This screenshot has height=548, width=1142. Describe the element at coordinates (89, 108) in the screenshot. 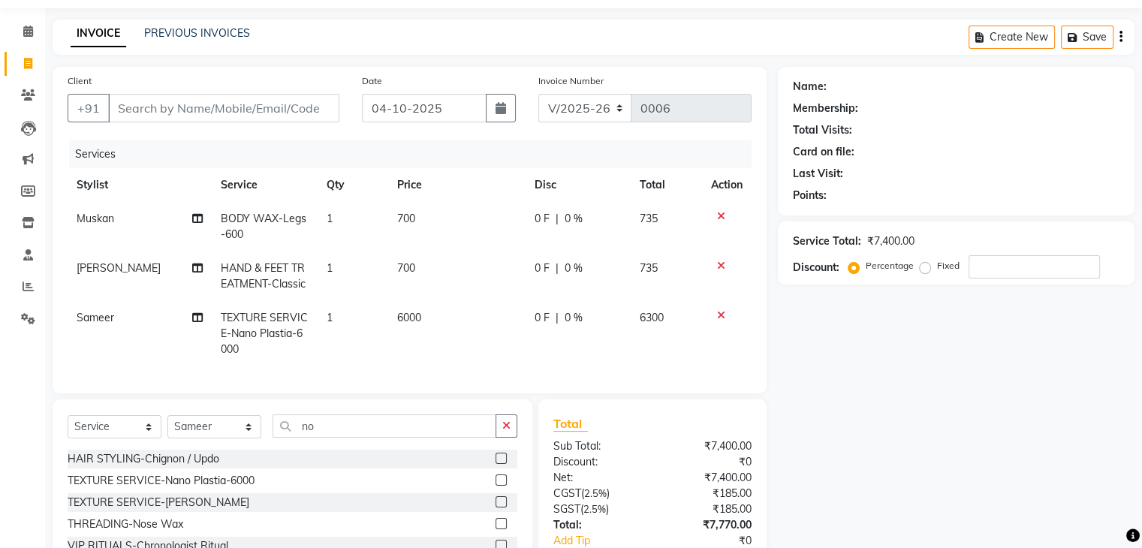

I see `button: +91` at that location.